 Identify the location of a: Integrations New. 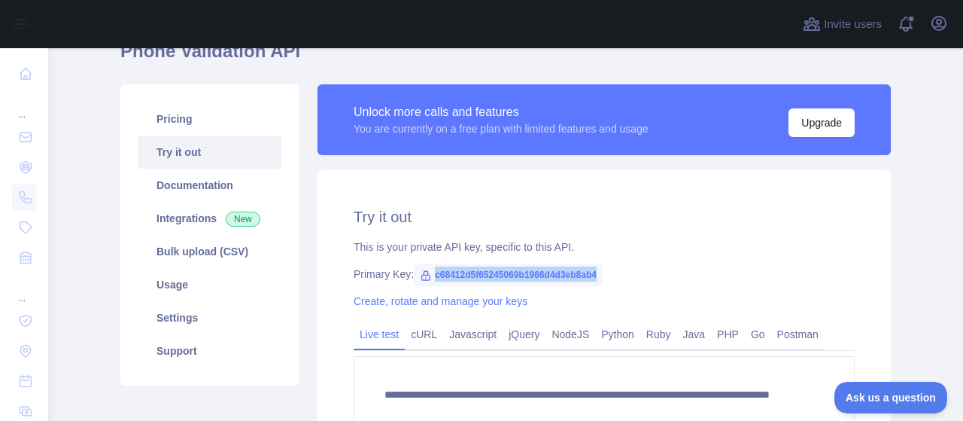
(210, 218).